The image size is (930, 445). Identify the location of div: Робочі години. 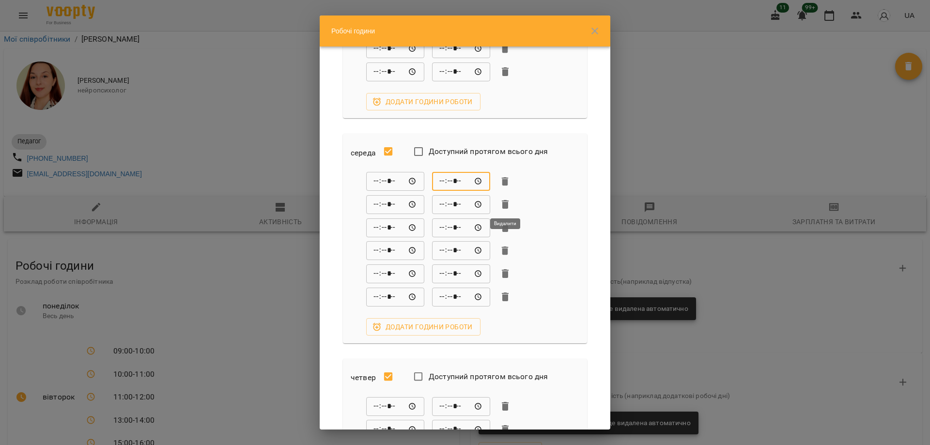
(465, 31).